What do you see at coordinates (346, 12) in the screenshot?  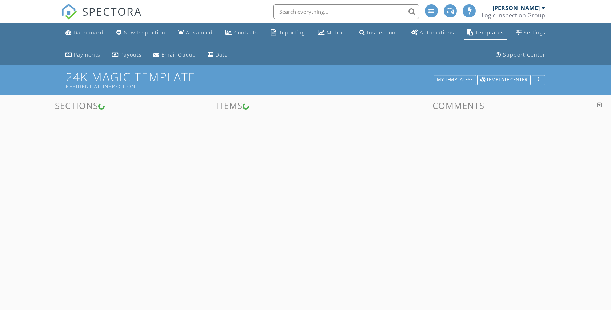 I see `input: Search everything...` at bounding box center [346, 12].